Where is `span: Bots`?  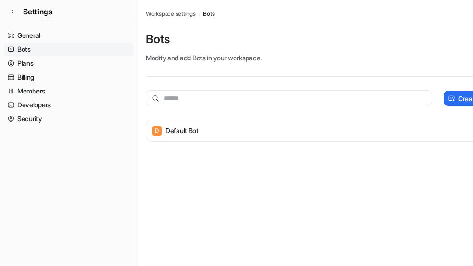 span: Bots is located at coordinates (209, 14).